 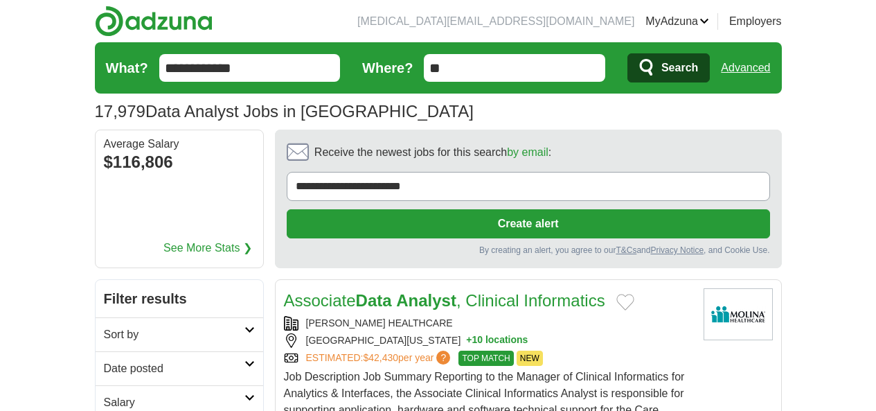 What do you see at coordinates (445, 300) in the screenshot?
I see `a: AssociateData Analyst, Clinical Informatics` at bounding box center [445, 300].